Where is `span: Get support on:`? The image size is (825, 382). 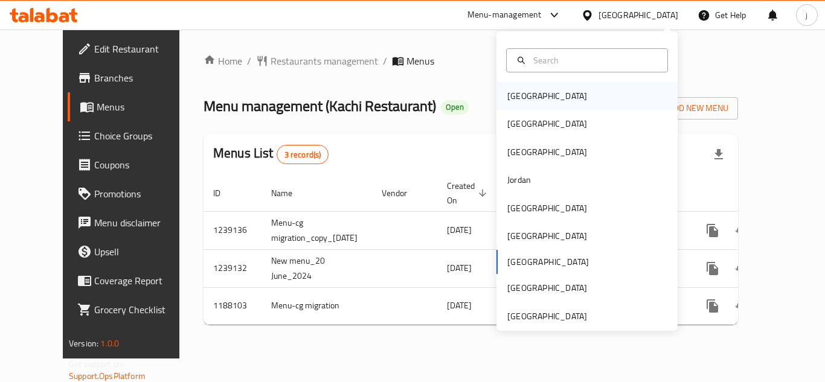 span: Get support on: is located at coordinates (97, 364).